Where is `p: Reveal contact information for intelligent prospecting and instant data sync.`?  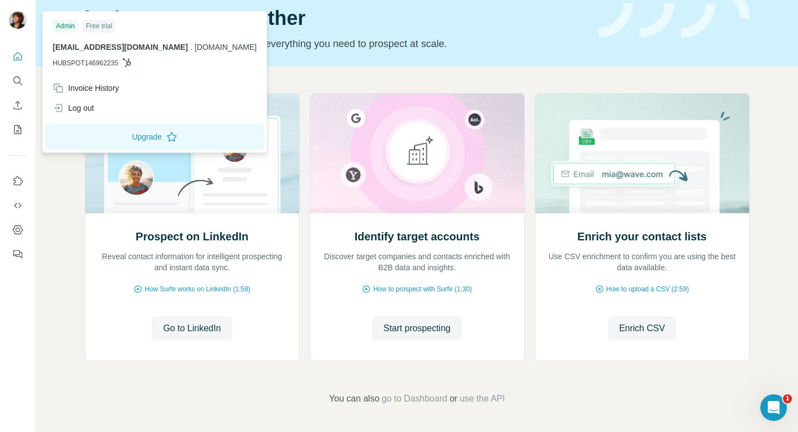
p: Reveal contact information for intelligent prospecting and instant data sync. is located at coordinates (192, 262).